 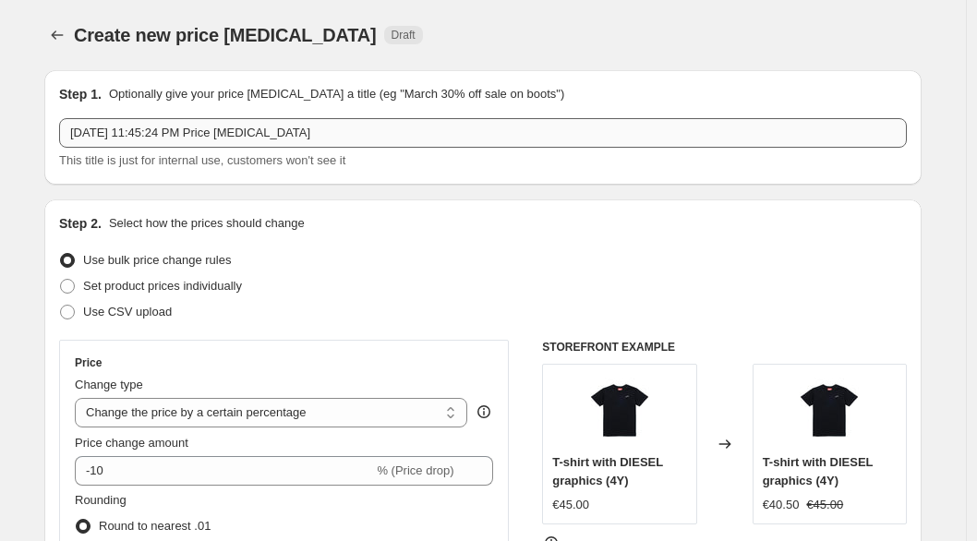 I want to click on span: Price change amount, so click(x=131, y=442).